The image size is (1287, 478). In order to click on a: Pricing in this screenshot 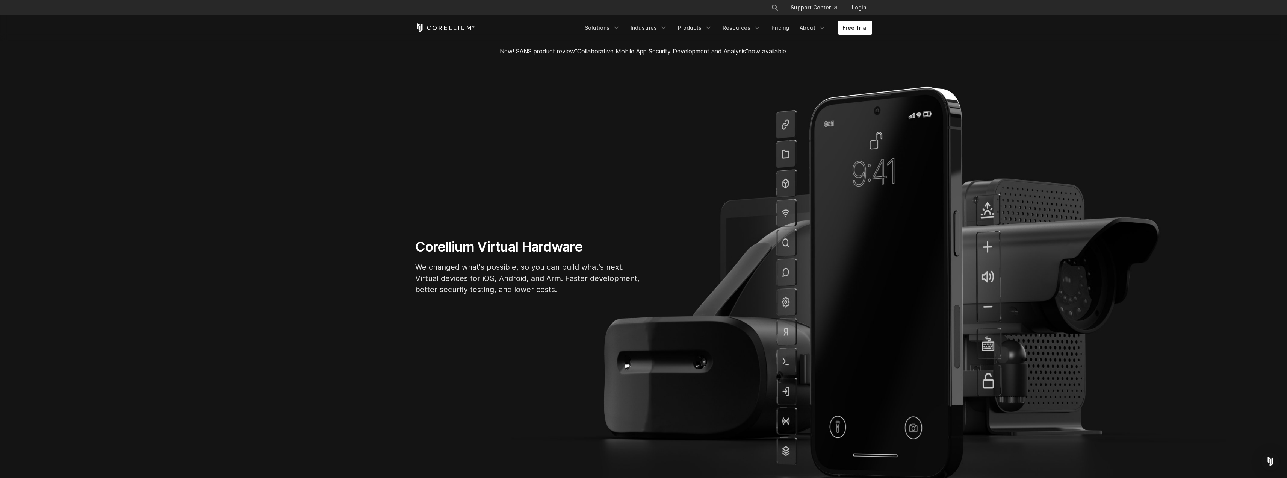, I will do `click(780, 28)`.